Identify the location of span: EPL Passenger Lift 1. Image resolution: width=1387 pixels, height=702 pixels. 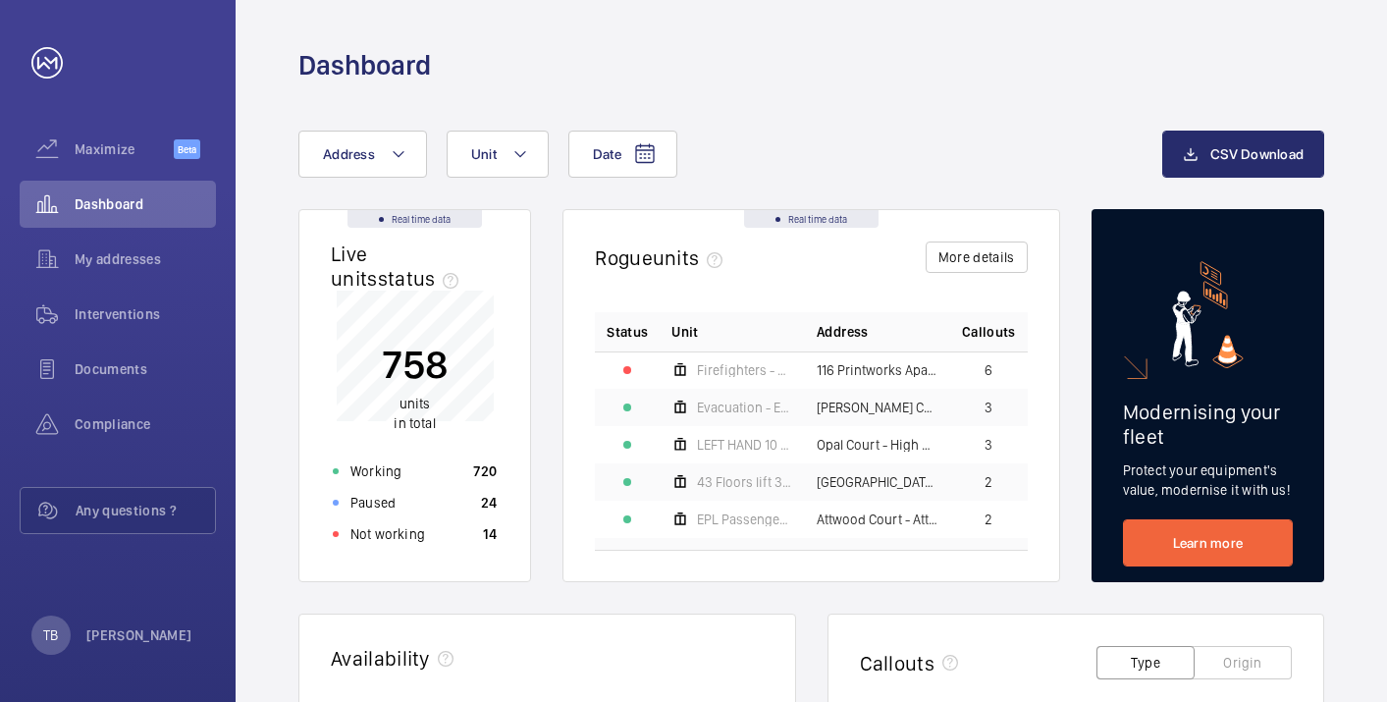
(745, 519).